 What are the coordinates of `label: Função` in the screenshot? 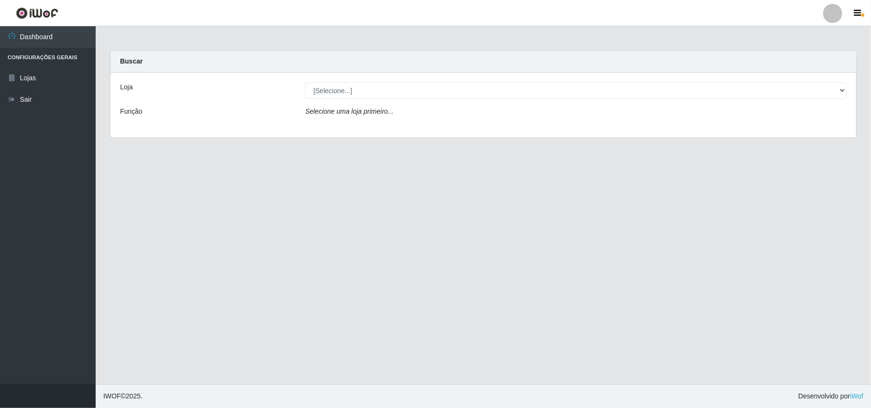 It's located at (131, 111).